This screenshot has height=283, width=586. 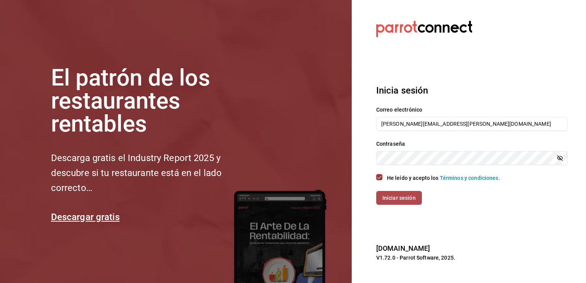 What do you see at coordinates (472, 124) in the screenshot?
I see `input: Ingresa tu correo electrónico` at bounding box center [472, 124].